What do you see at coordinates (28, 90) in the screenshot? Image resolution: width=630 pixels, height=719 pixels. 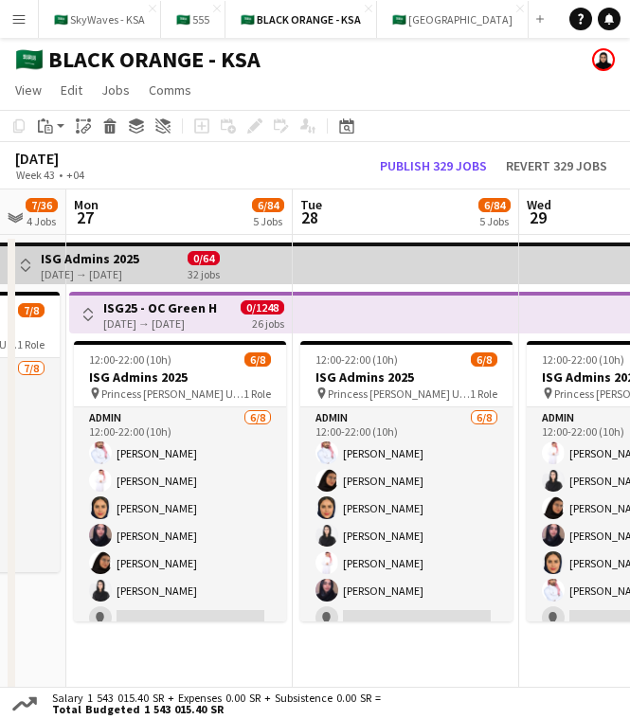 I see `a: View` at bounding box center [28, 90].